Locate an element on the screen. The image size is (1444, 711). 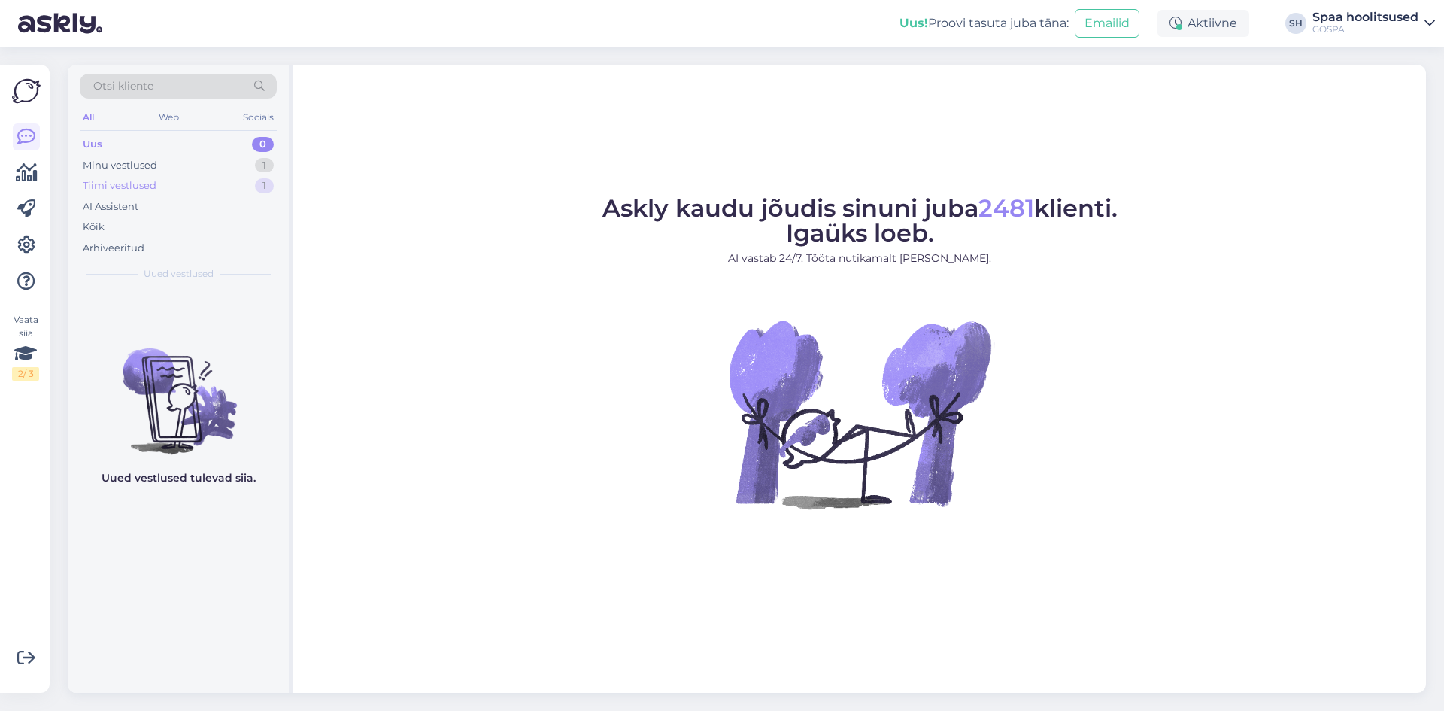
span: 2481 is located at coordinates (1006, 208).